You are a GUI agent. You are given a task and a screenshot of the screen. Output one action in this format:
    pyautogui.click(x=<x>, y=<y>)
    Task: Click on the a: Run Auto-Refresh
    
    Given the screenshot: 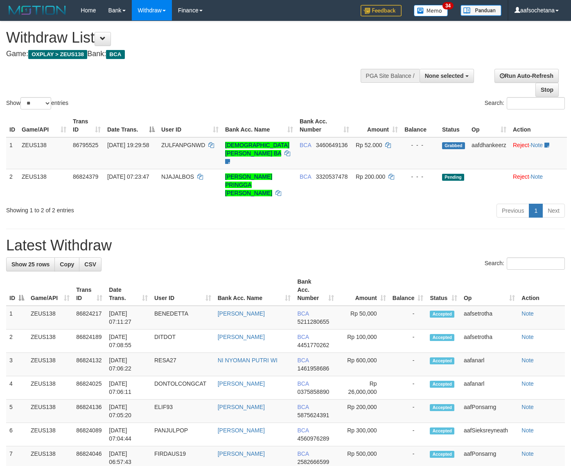 What is the action you would take?
    pyautogui.click(x=527, y=76)
    